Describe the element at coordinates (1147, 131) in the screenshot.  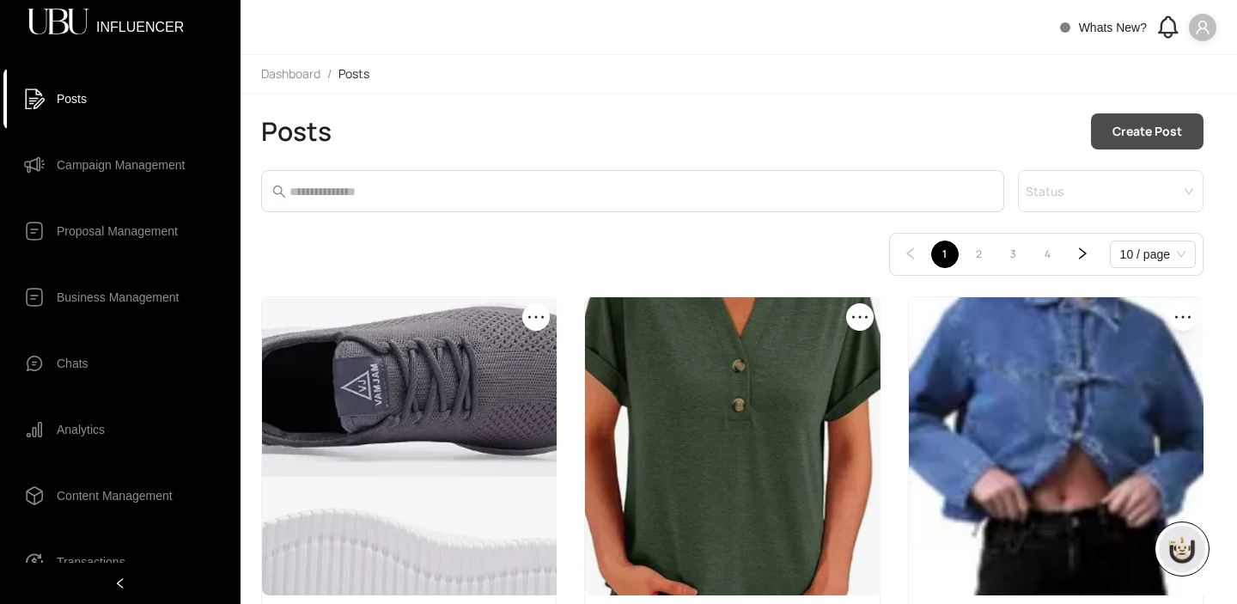
I see `button: Create Post` at that location.